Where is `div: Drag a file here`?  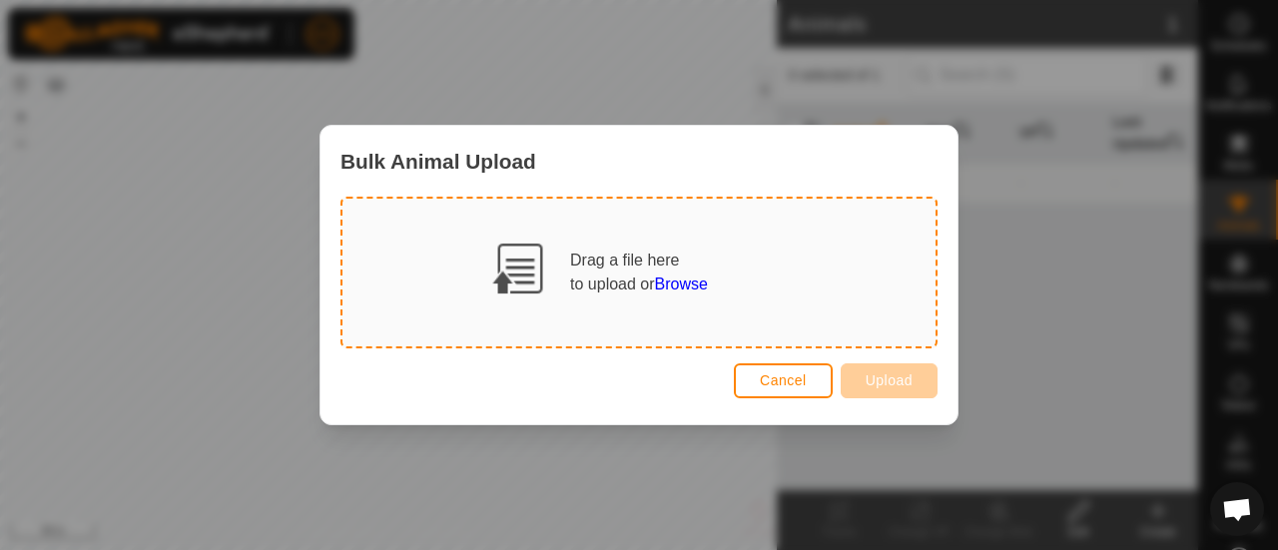 div: Drag a file here is located at coordinates (639, 273).